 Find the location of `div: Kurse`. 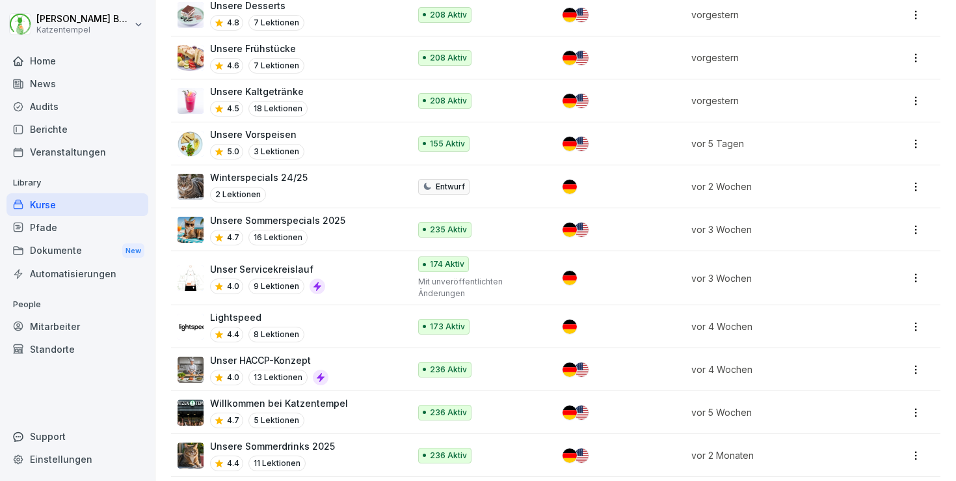

div: Kurse is located at coordinates (77, 204).